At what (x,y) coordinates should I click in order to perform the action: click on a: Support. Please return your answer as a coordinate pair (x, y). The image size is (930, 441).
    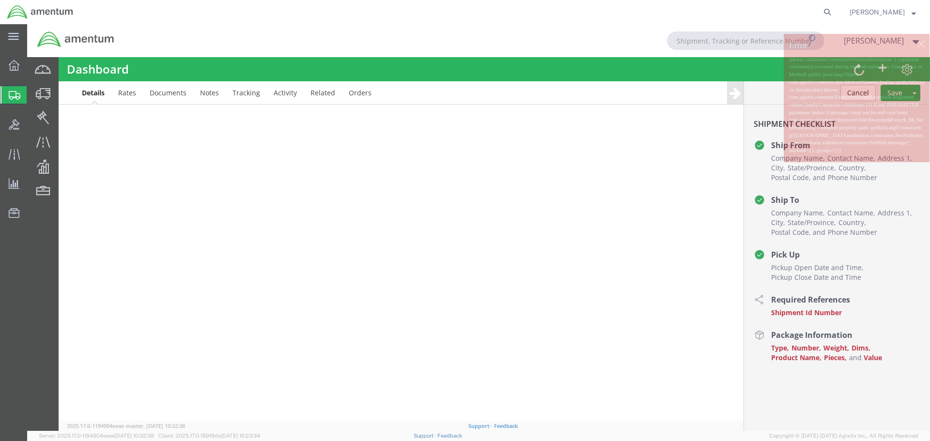
    Looking at the image, I should click on (426, 436).